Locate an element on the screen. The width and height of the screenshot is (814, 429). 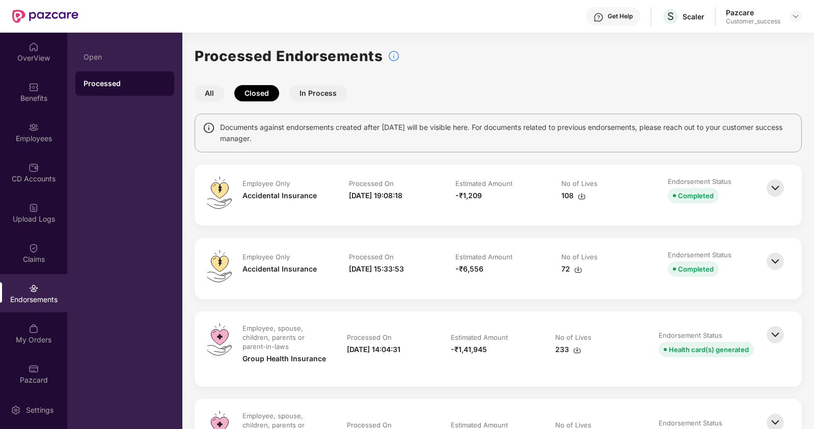
img: svg+xml;base64,PHN2ZyBpZD0iUGF6Y2FyZCIgeG1sbnM9Imh0dHA6Ly93d3cudzMub3JnLzIwMDAvc3ZnIiB3aWR0aD0iMj... is located at coordinates (34, 369).